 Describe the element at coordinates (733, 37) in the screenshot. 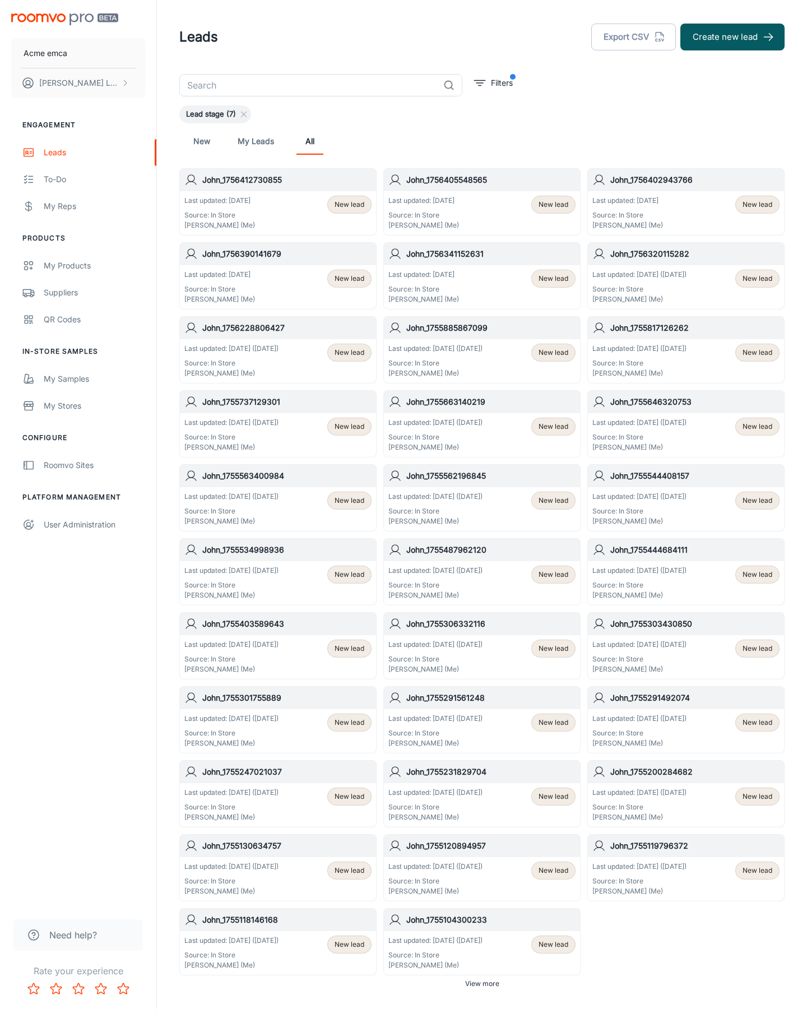

I see `button: Create new lead` at that location.